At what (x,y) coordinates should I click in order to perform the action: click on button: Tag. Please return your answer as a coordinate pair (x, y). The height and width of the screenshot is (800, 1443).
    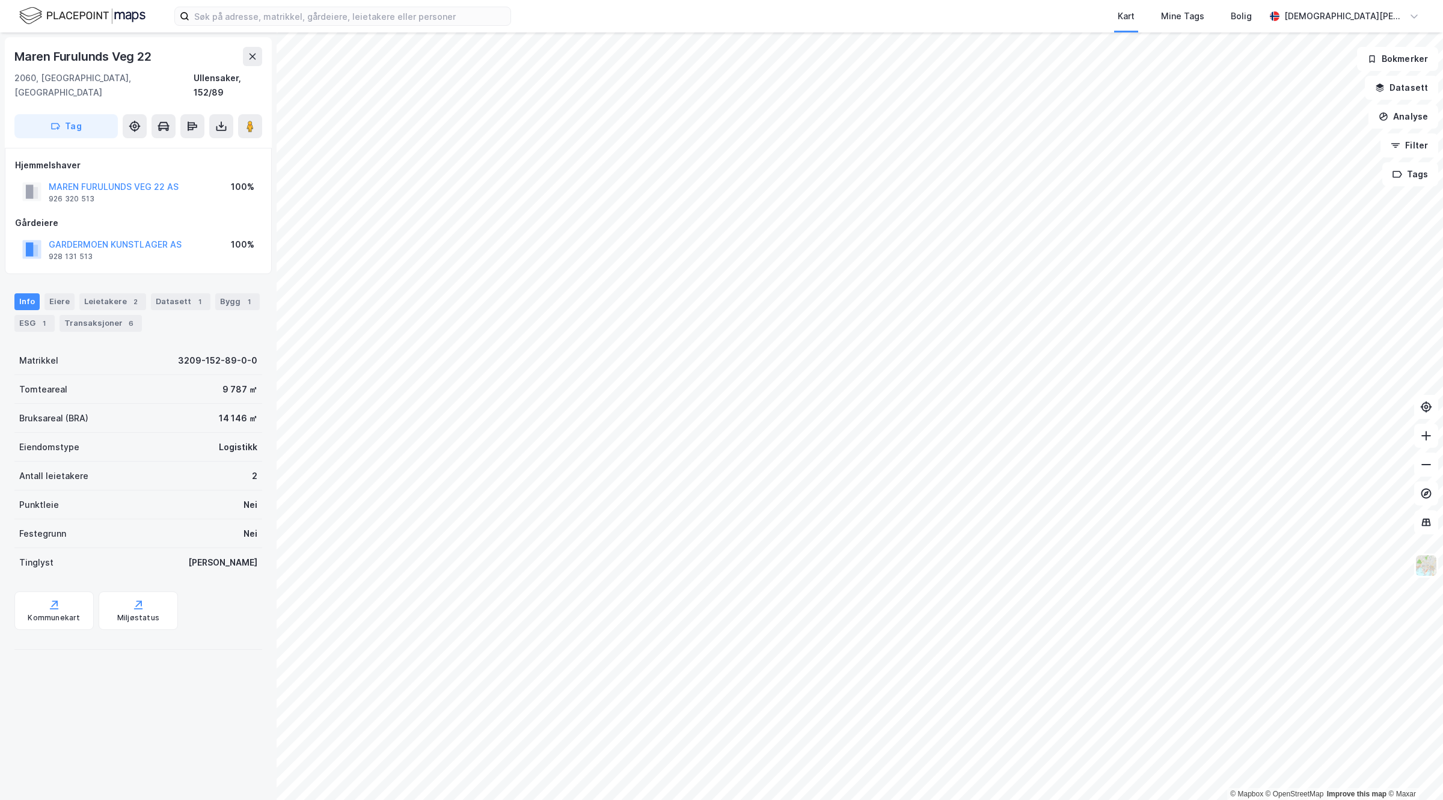
    Looking at the image, I should click on (66, 126).